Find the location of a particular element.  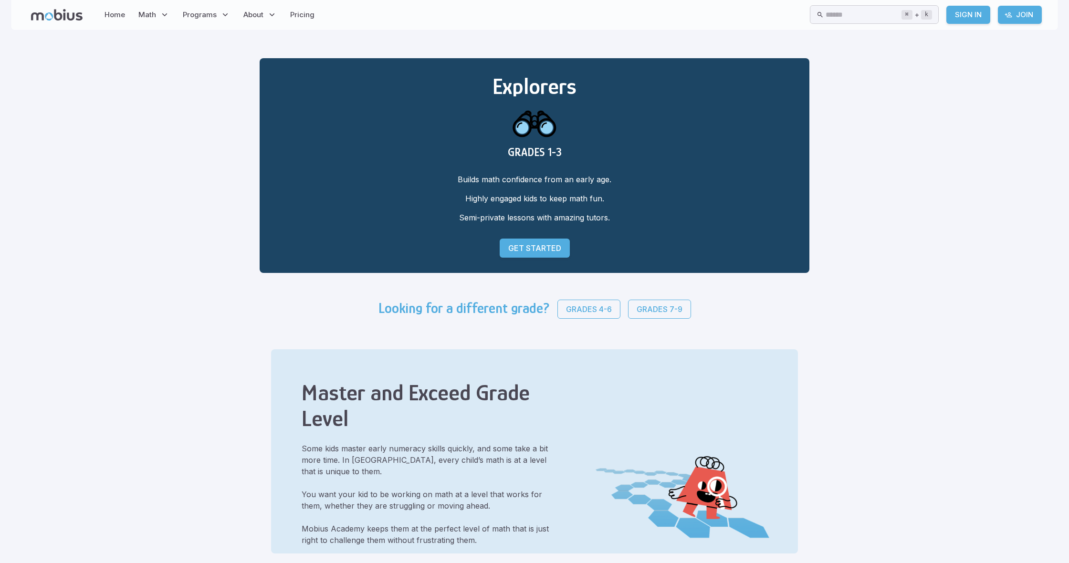

a: Join is located at coordinates (1020, 15).